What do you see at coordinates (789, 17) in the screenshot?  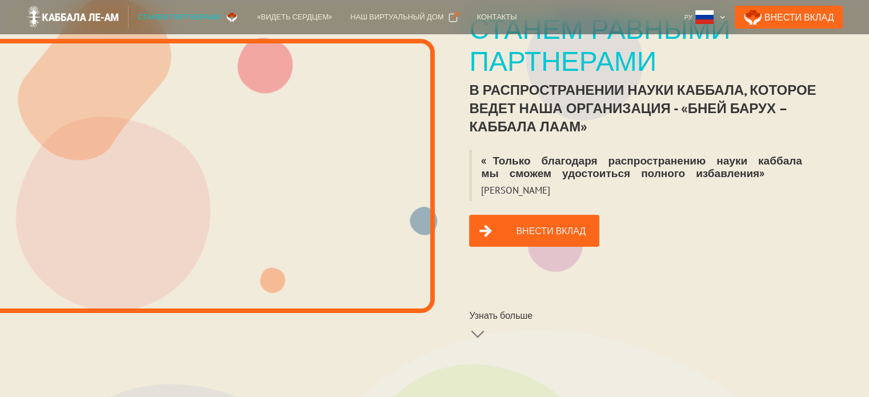 I see `a: Внести Вклад` at bounding box center [789, 17].